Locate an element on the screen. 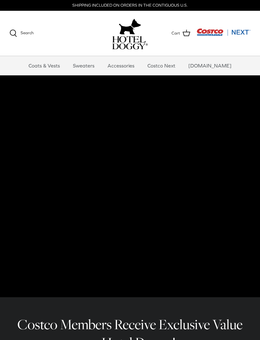  img: hoteldoggy.com is located at coordinates (130, 27).